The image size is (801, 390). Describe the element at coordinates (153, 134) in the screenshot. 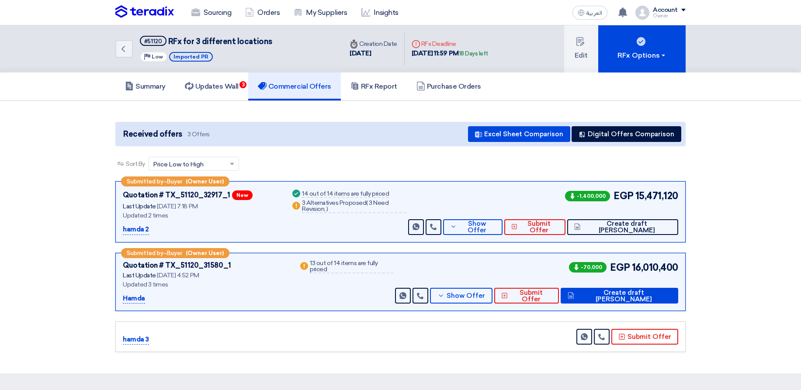

I see `span: Received offers` at that location.